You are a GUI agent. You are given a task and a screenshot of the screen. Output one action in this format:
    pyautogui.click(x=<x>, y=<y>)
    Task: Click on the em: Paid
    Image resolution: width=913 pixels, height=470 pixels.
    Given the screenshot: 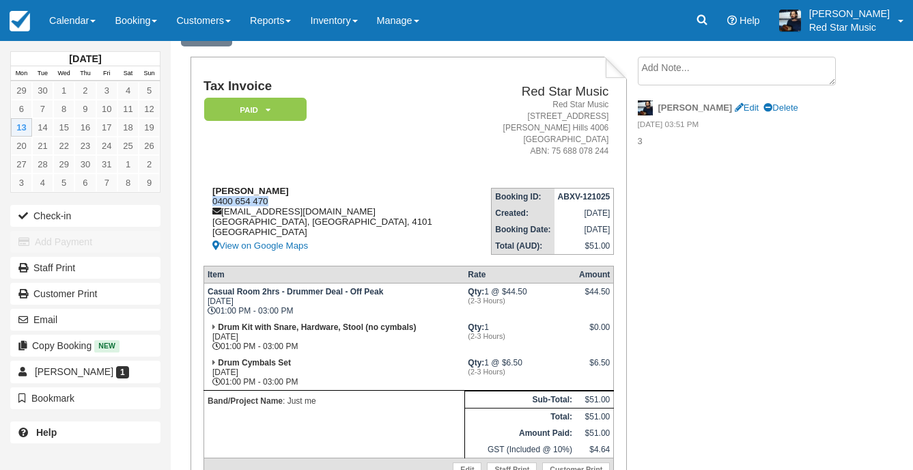 What is the action you would take?
    pyautogui.click(x=255, y=109)
    